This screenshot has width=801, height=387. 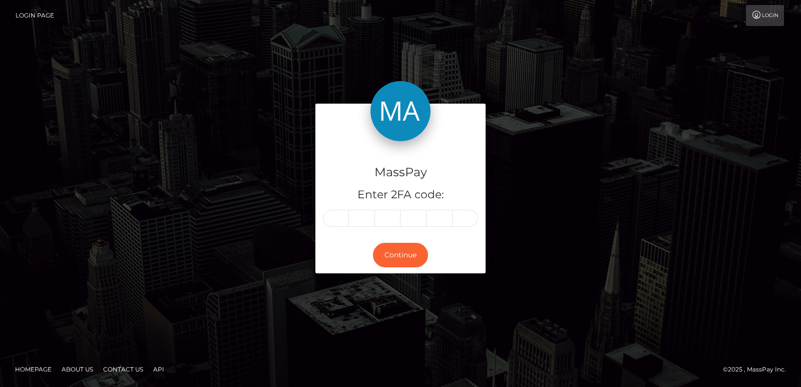 I want to click on a: Login Page, so click(x=35, y=16).